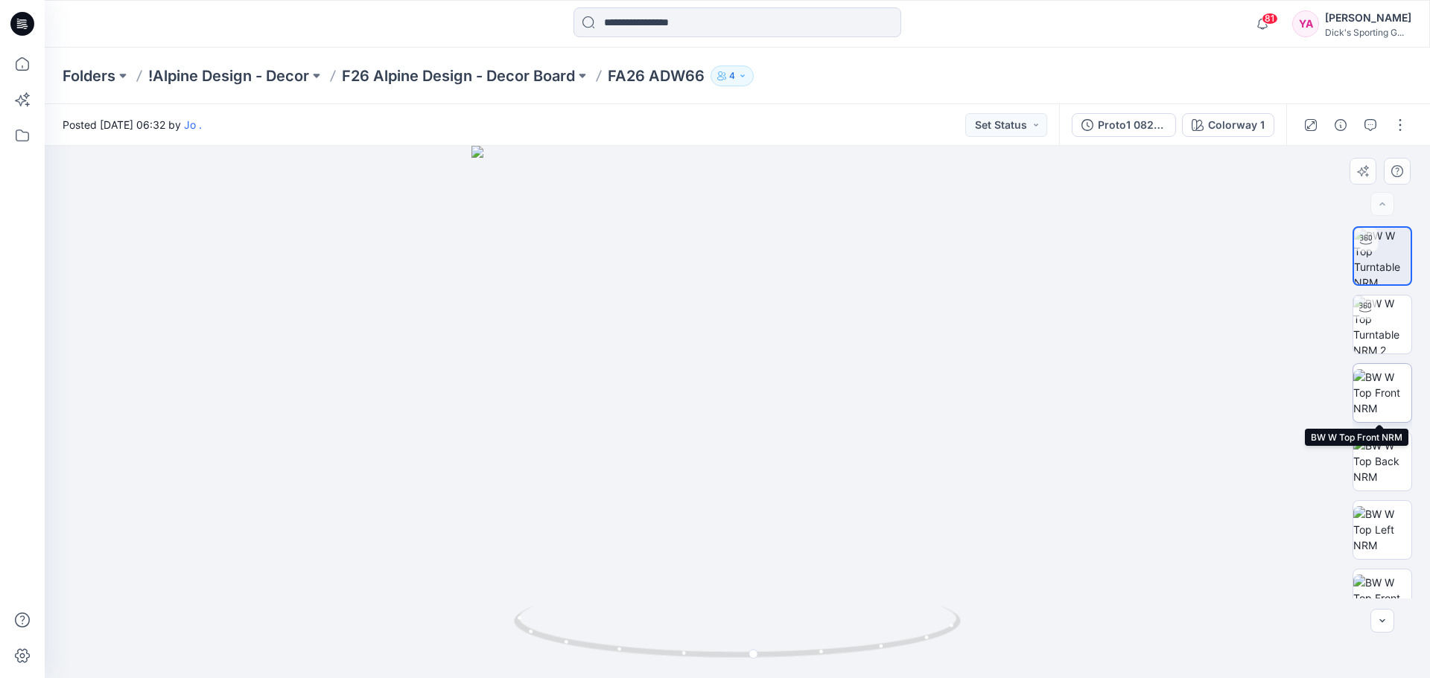  What do you see at coordinates (229, 76) in the screenshot?
I see `p: !Alpine Design - Decor` at bounding box center [229, 76].